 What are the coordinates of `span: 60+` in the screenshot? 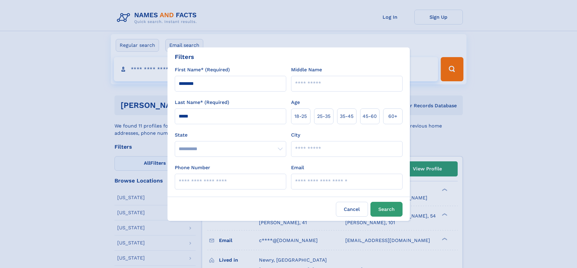 It's located at (393, 117).